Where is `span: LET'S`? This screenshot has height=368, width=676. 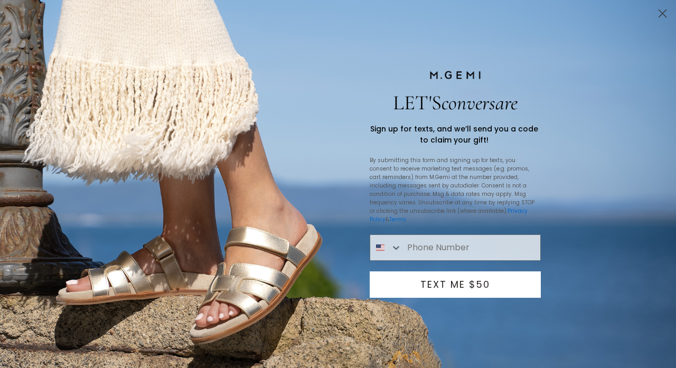
span: LET'S is located at coordinates (456, 103).